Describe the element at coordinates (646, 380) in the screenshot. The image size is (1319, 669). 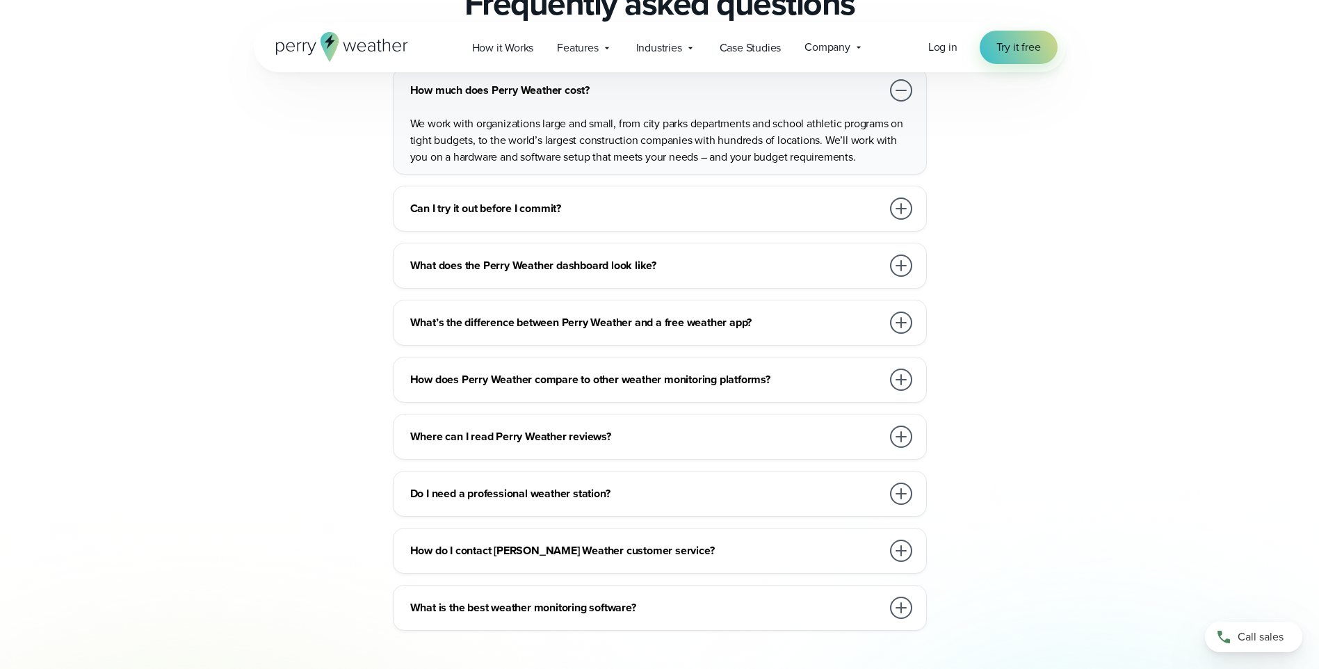
I see `h3: How does Perry Weather compare to other weather monitoring platforms?` at that location.